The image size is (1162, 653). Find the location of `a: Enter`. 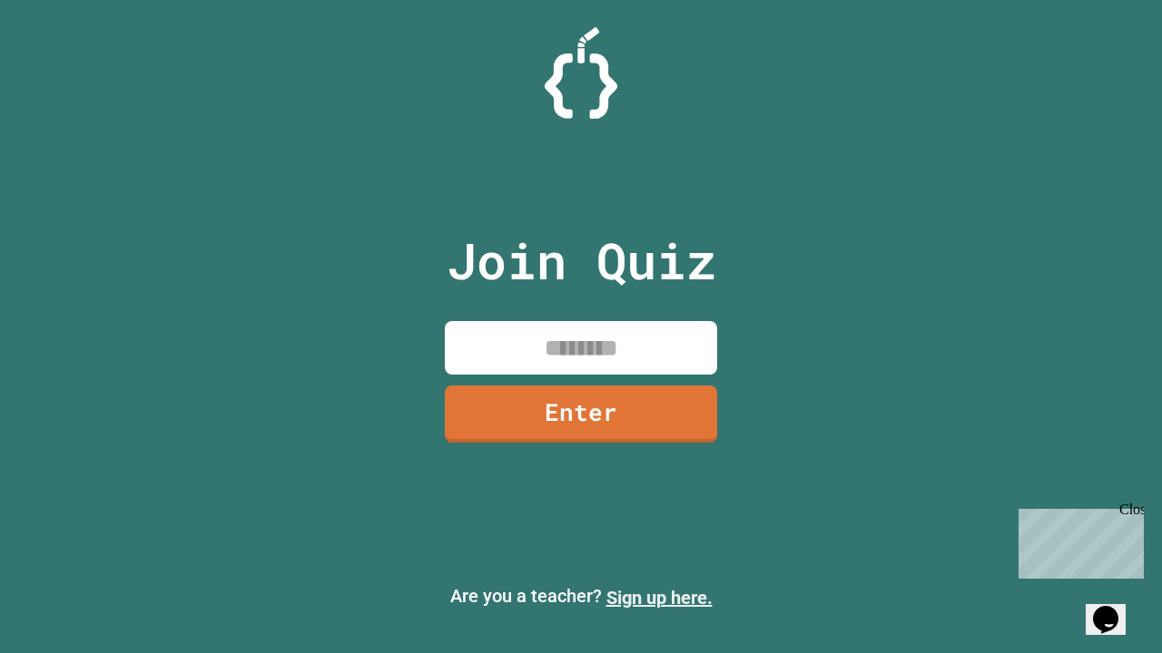

a: Enter is located at coordinates (581, 414).